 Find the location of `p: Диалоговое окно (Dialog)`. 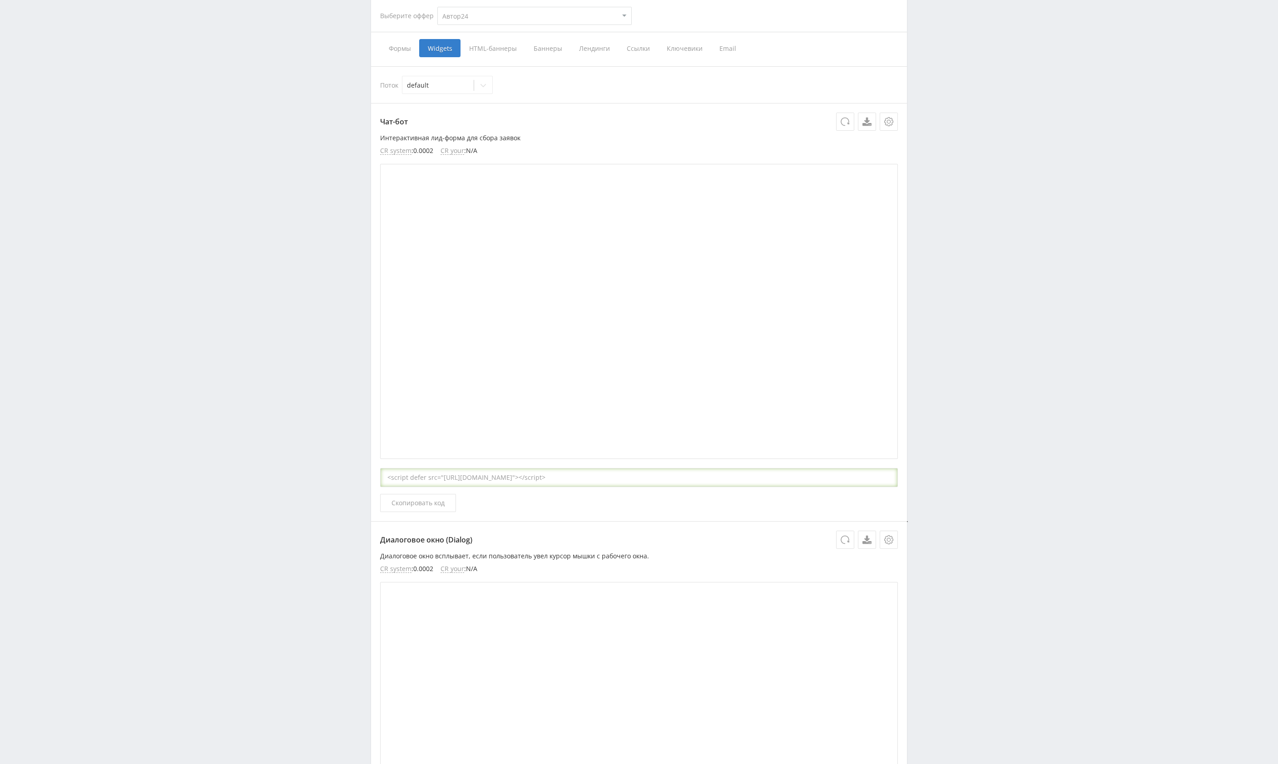

p: Диалоговое окно (Dialog) is located at coordinates (639, 540).